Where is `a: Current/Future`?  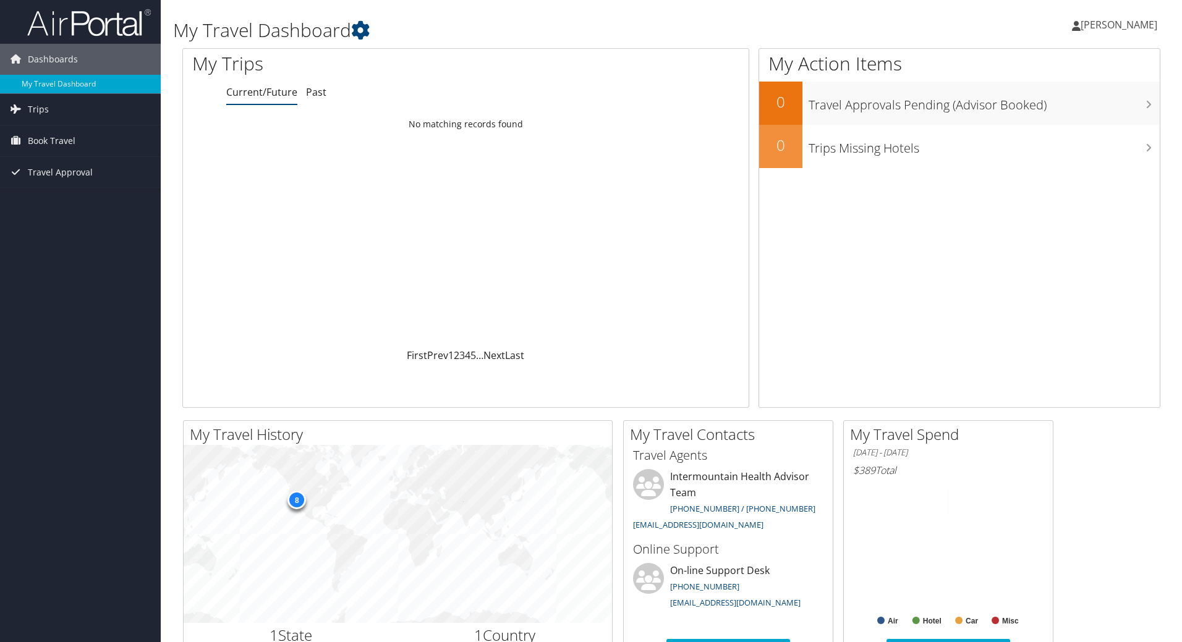
a: Current/Future is located at coordinates (261, 92).